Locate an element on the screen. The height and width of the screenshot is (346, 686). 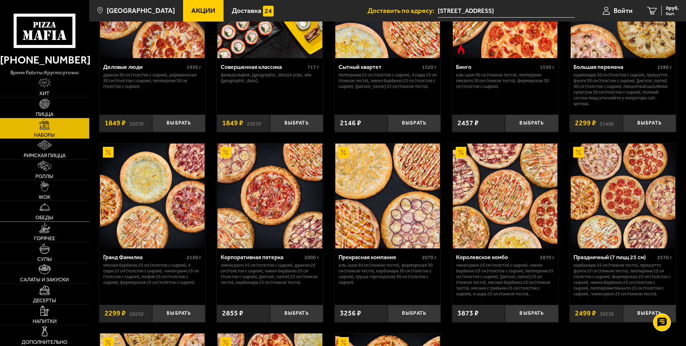
span: 2000 г is located at coordinates (312, 257).